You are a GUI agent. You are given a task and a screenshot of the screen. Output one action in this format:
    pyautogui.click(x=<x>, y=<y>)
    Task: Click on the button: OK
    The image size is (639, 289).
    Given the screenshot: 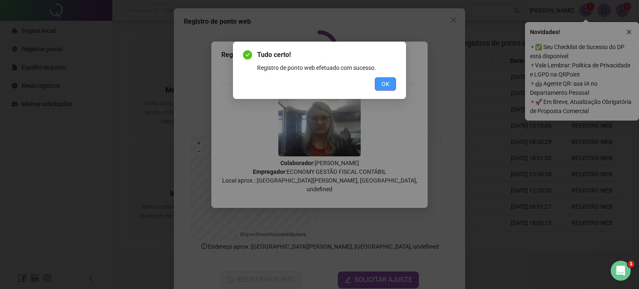 What is the action you would take?
    pyautogui.click(x=385, y=84)
    